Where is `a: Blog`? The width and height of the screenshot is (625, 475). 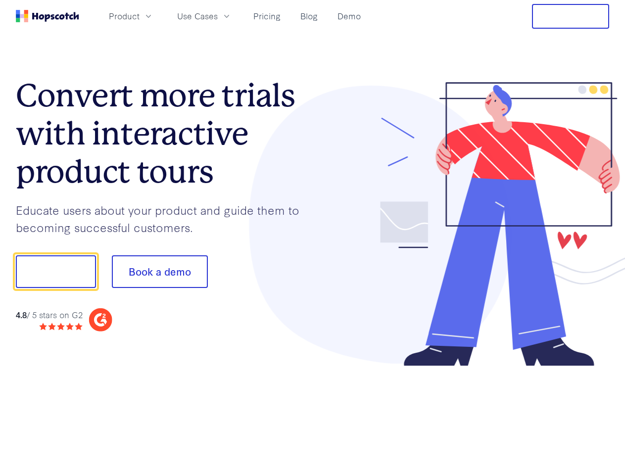 a: Blog is located at coordinates (309, 16).